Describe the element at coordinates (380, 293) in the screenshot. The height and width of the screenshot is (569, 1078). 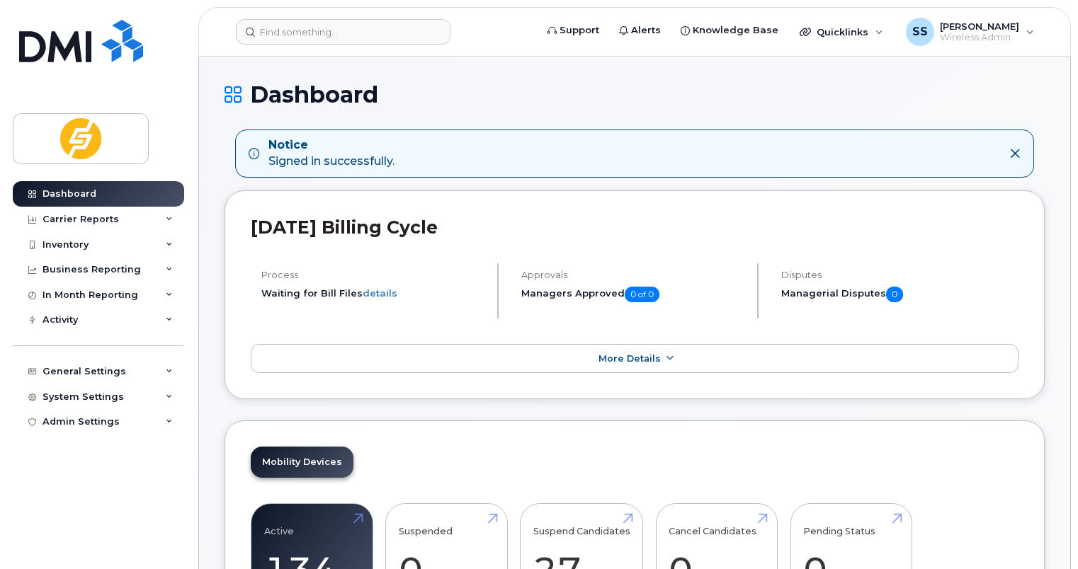
I see `a: details` at that location.